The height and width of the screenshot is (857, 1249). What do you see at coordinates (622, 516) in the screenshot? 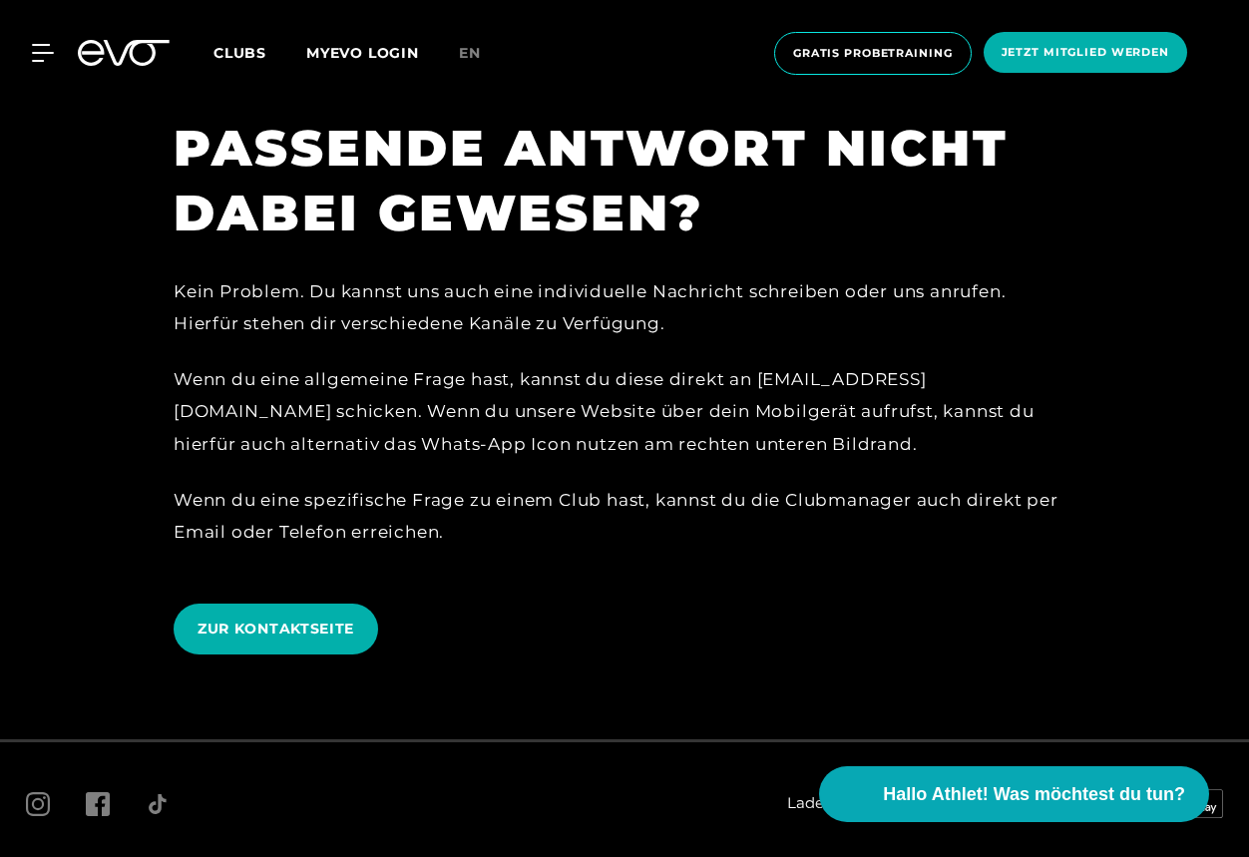
I see `div: Wenn du eine spezifische Frage zu einem Club hast, kannst du die Clubmanager auch direkt per Emai...` at bounding box center [622, 516].